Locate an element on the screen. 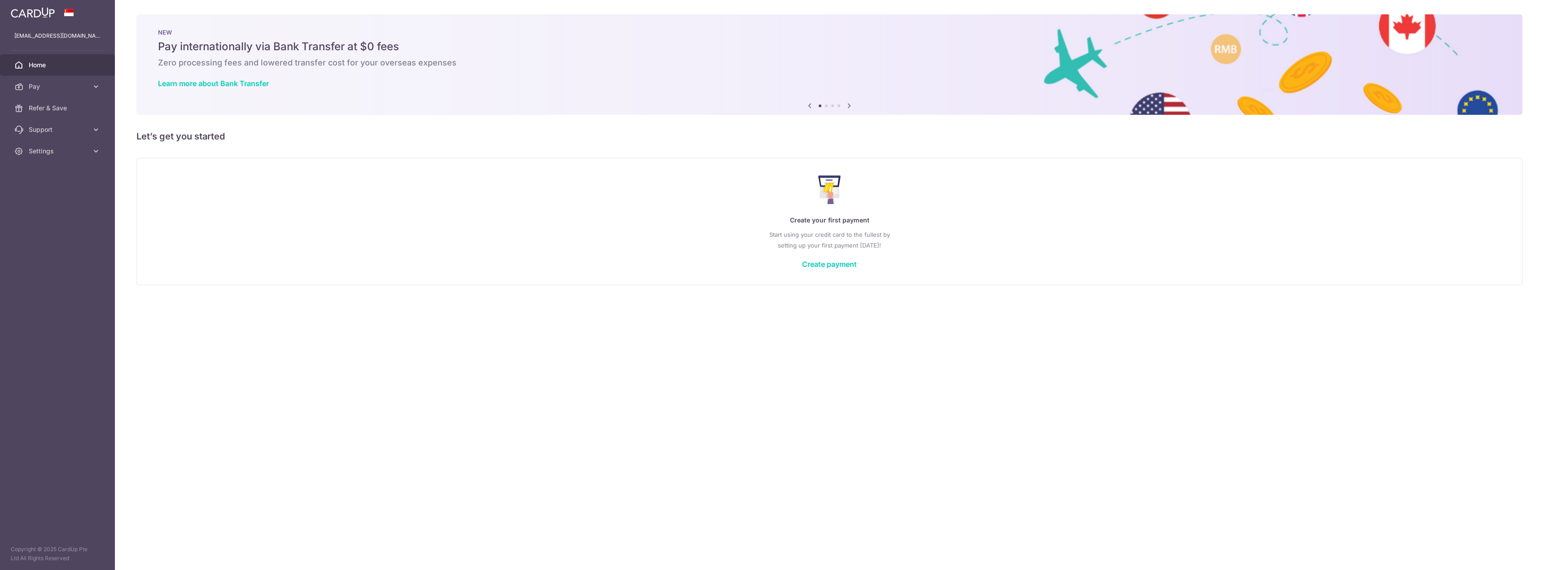 The height and width of the screenshot is (570, 1544). span: Refer & Save is located at coordinates (58, 108).